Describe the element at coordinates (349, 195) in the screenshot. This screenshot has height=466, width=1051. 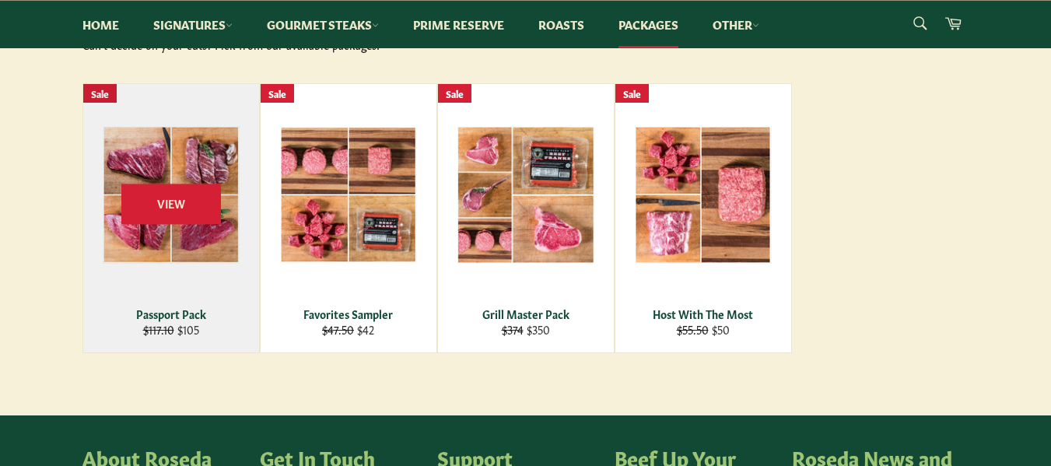
I see `img: Favorites Sampler` at that location.